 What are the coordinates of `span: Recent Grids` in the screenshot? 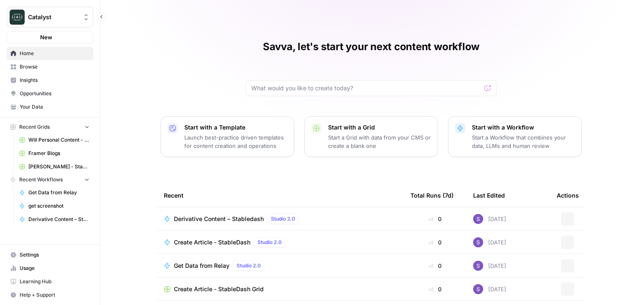 It's located at (34, 127).